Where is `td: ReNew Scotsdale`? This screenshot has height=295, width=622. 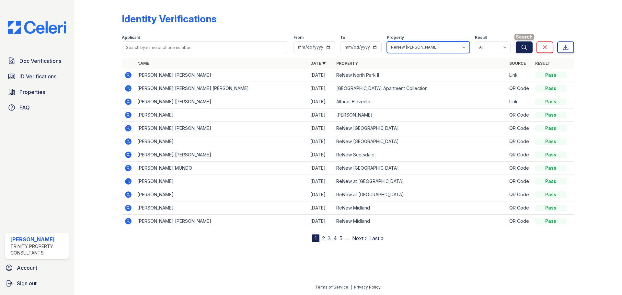
td: ReNew Scotsdale is located at coordinates (420, 155).